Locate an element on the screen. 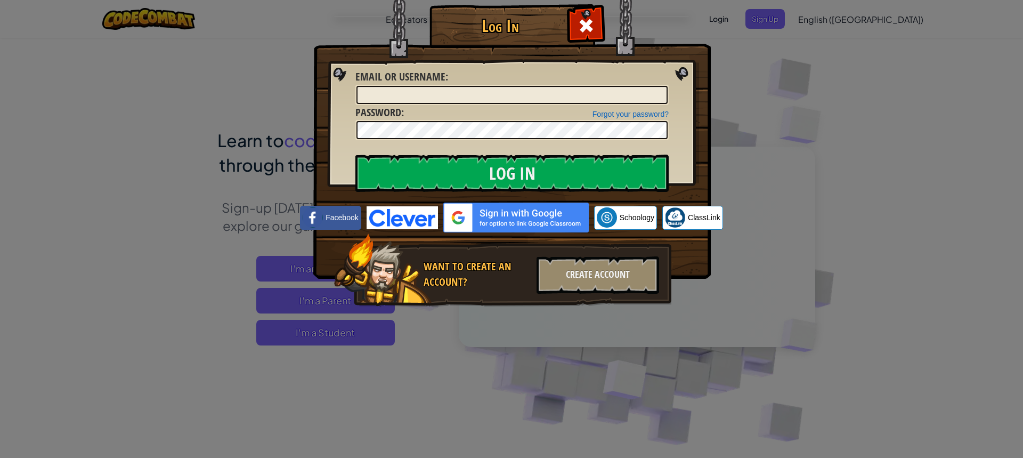 Image resolution: width=1023 pixels, height=458 pixels. img: schoology.png is located at coordinates (607, 217).